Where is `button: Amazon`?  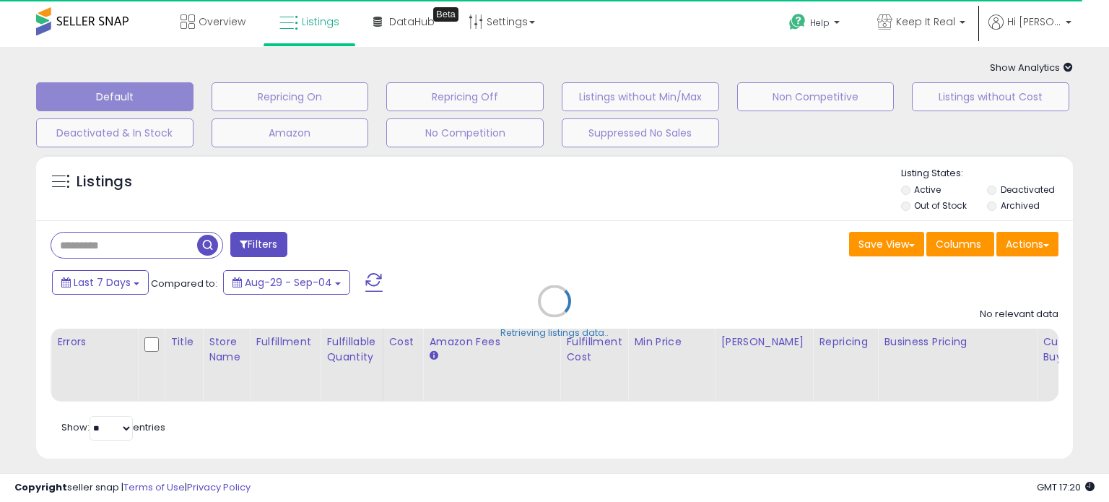 button: Amazon is located at coordinates (290, 133).